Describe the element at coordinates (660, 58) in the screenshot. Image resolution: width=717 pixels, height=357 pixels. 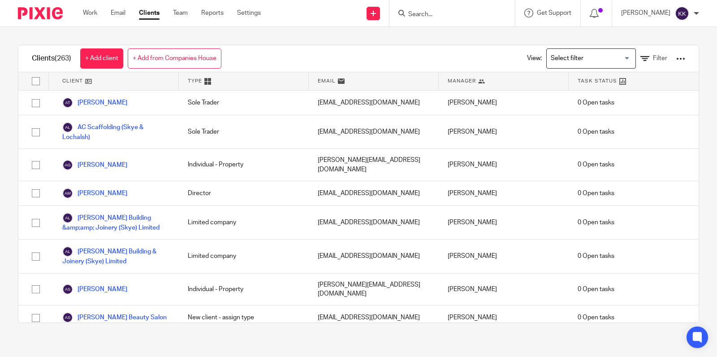
I see `span: Filter` at that location.